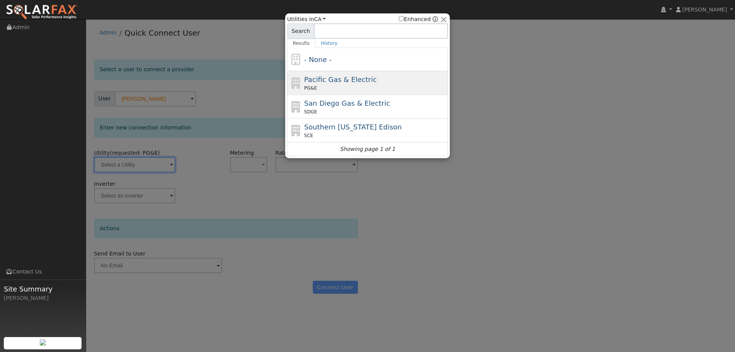 This screenshot has width=735, height=352. Describe the element at coordinates (43, 289) in the screenshot. I see `span: Site Summary` at that location.